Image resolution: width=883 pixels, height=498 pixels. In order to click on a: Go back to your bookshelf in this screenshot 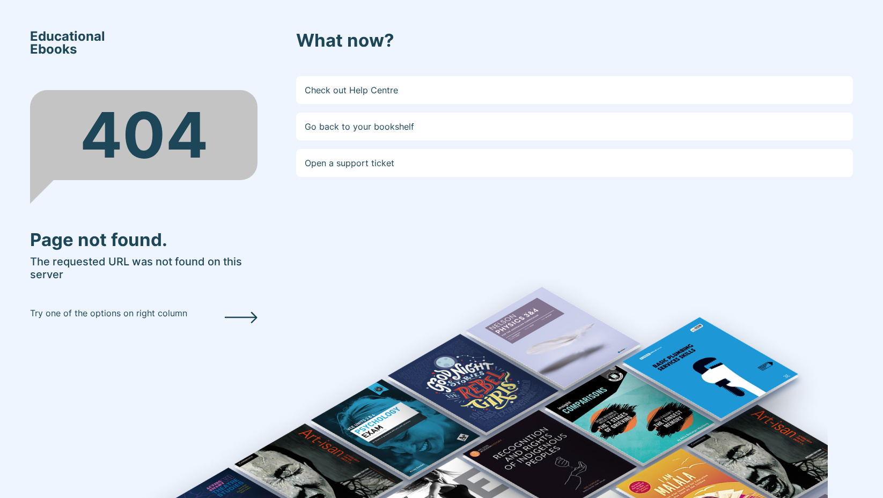, I will do `click(574, 127)`.